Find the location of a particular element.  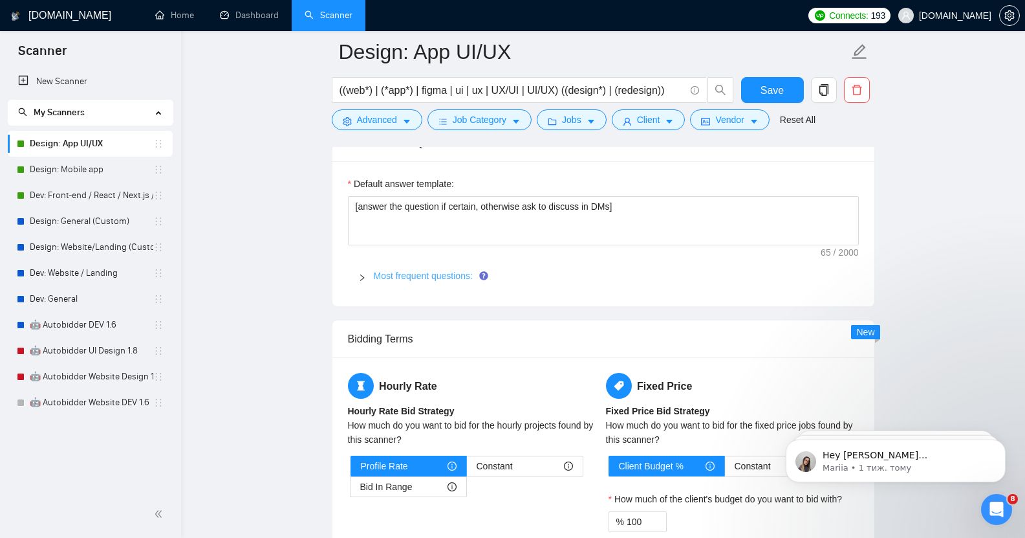

div: Most frequent questions: is located at coordinates (604, 276).